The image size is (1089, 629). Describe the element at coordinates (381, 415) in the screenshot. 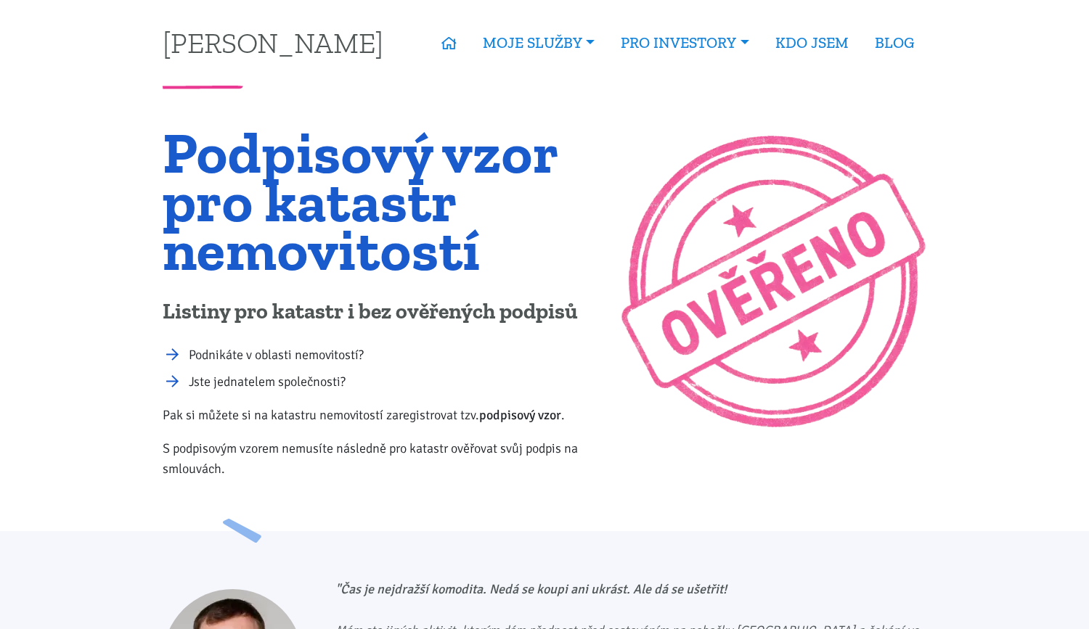

I see `p: Pak si můžete si na katastru nemovitostí zaregistrovat tzv. .` at that location.